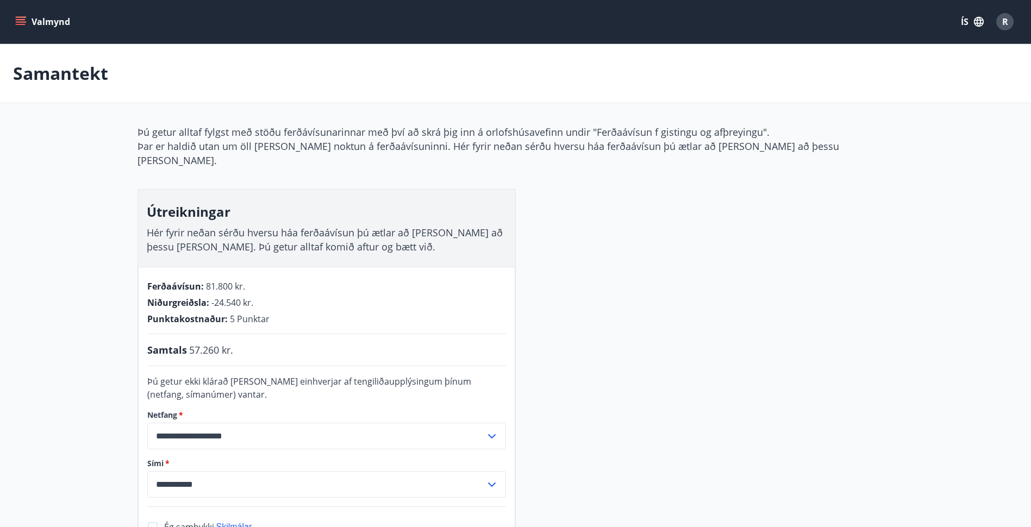  What do you see at coordinates (516, 132) in the screenshot?
I see `p: Þú getur alltaf fylgst með stöðu ferðávísunarinnar með því að skrá þig inn á orlofshúsavefinn und...` at bounding box center [516, 132].